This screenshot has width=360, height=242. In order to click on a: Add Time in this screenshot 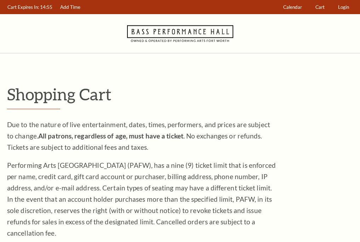, I will do `click(70, 7)`.